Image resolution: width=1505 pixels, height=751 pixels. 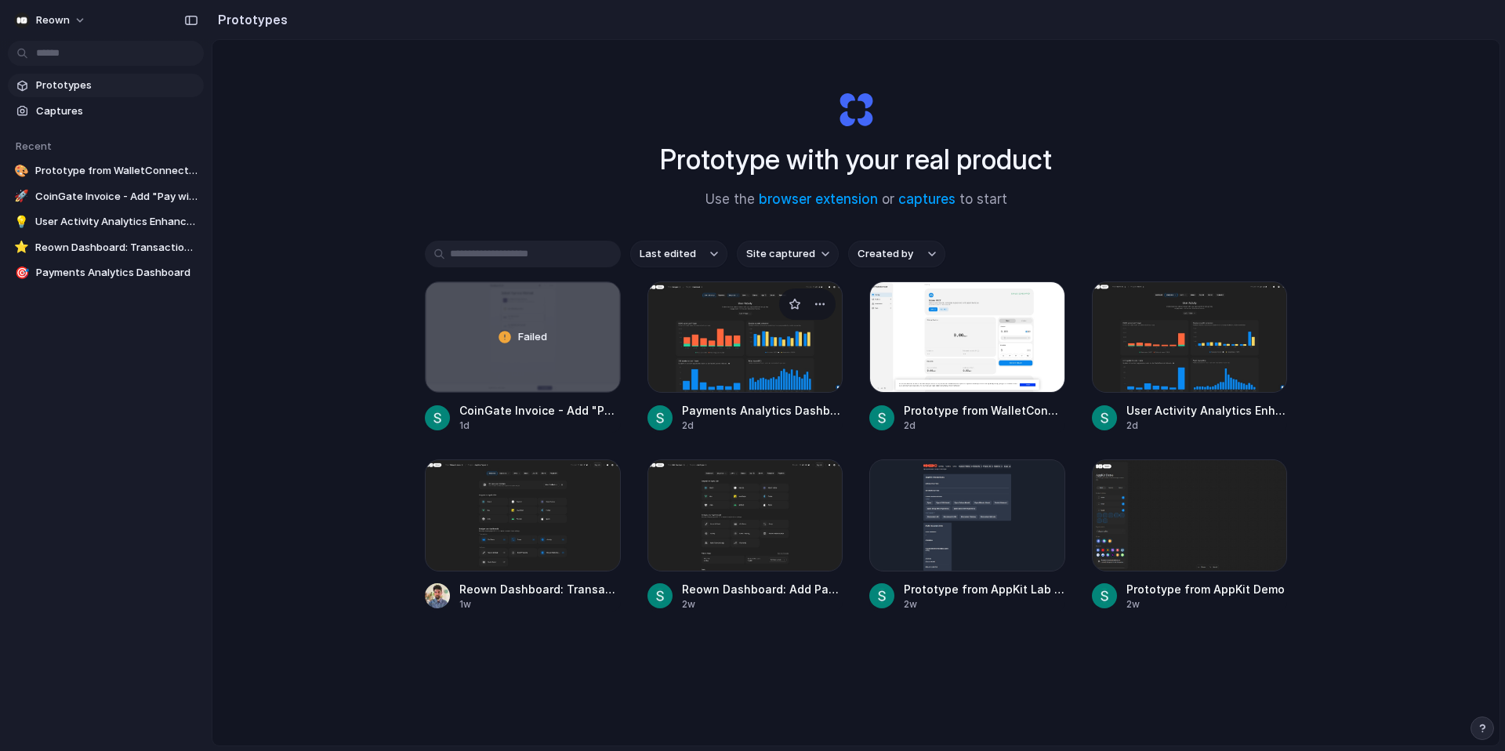 What do you see at coordinates (523, 357) in the screenshot?
I see `a: CoinGate Invoice - Add "Pay with Coinbase" OptionFailedCoinGate Invoice - Add "Pay with Coinbase"...` at bounding box center [523, 357].